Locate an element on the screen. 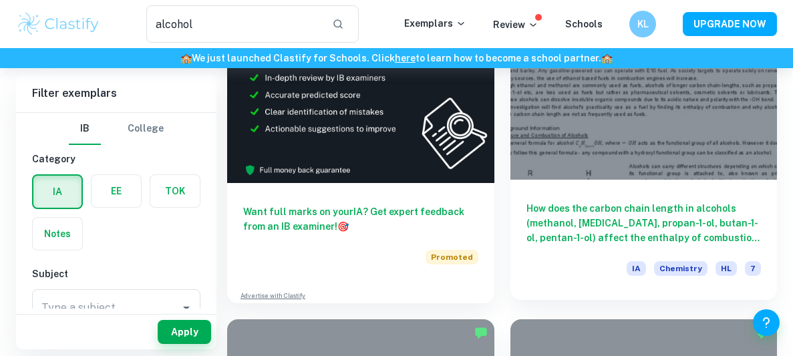 The width and height of the screenshot is (793, 356). p: Review is located at coordinates (516, 25).